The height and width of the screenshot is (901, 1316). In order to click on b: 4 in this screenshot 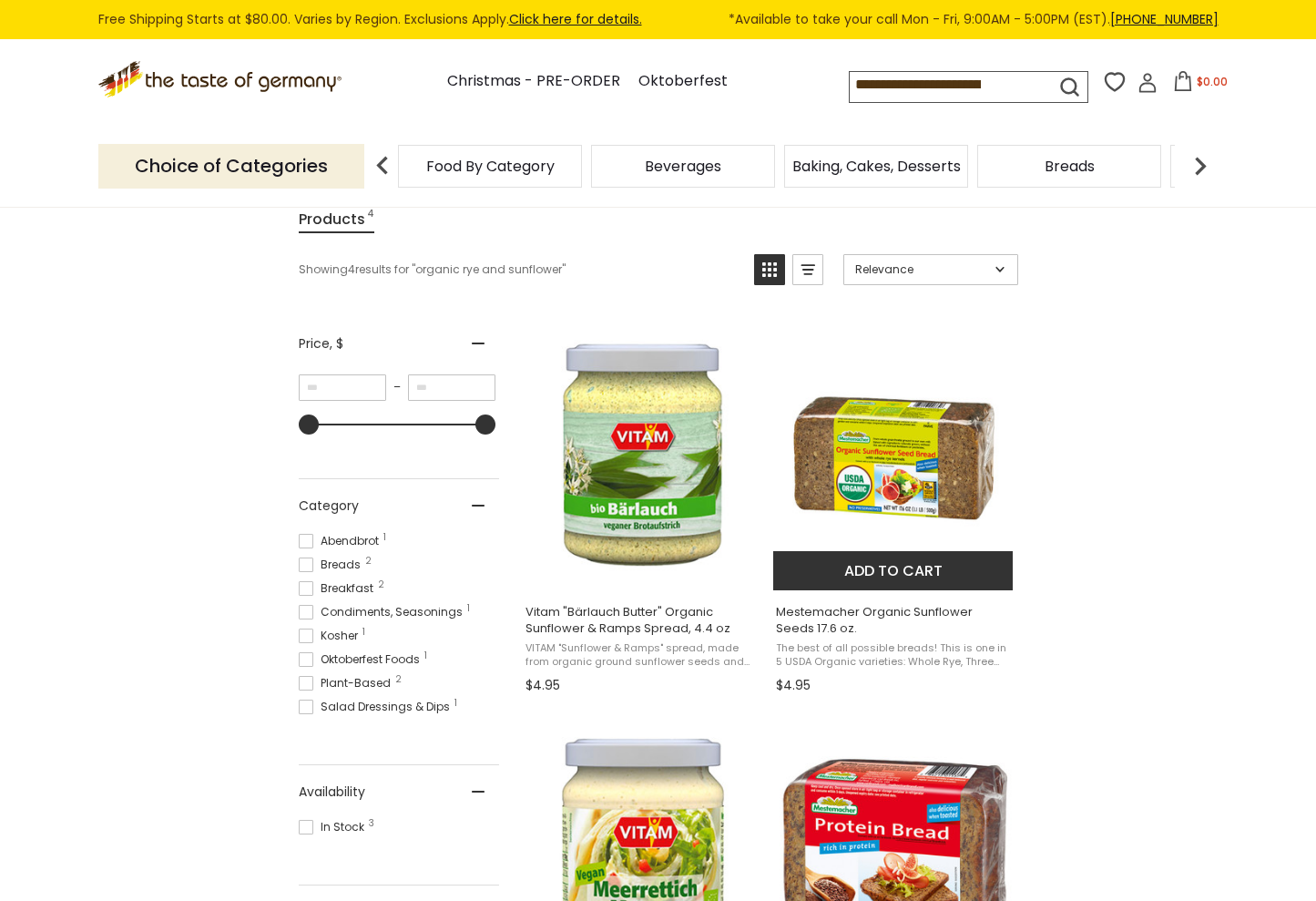, I will do `click(352, 270)`.